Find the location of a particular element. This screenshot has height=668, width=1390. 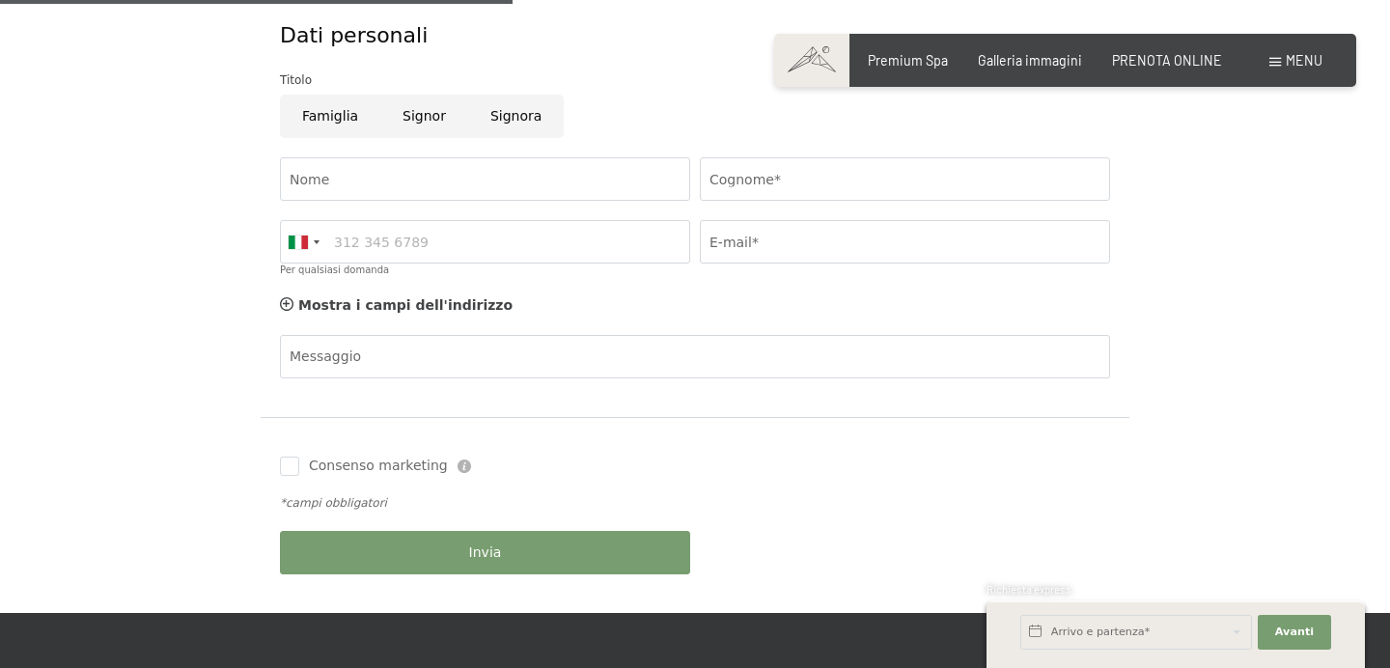

span: Consenso marketing is located at coordinates (378, 466).